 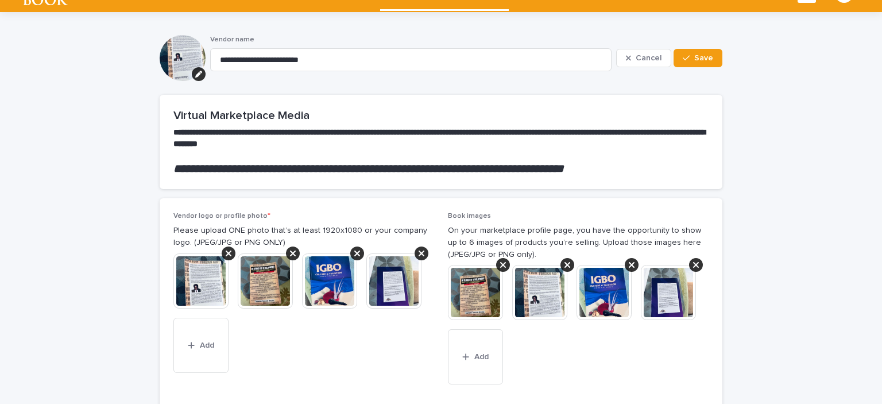 What do you see at coordinates (469, 216) in the screenshot?
I see `span: Book images` at bounding box center [469, 216].